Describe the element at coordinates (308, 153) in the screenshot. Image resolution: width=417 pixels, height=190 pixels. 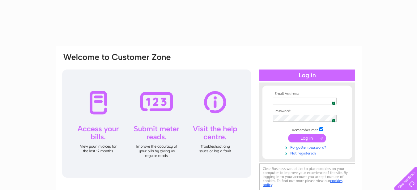
I see `a: Not registered?` at that location.